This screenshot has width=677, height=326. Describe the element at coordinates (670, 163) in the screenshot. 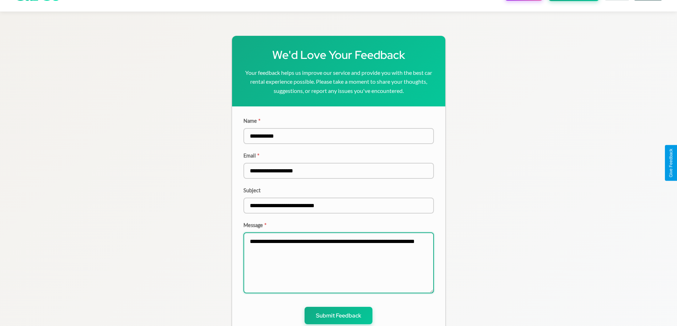

I see `div: Give Feedback` at that location.